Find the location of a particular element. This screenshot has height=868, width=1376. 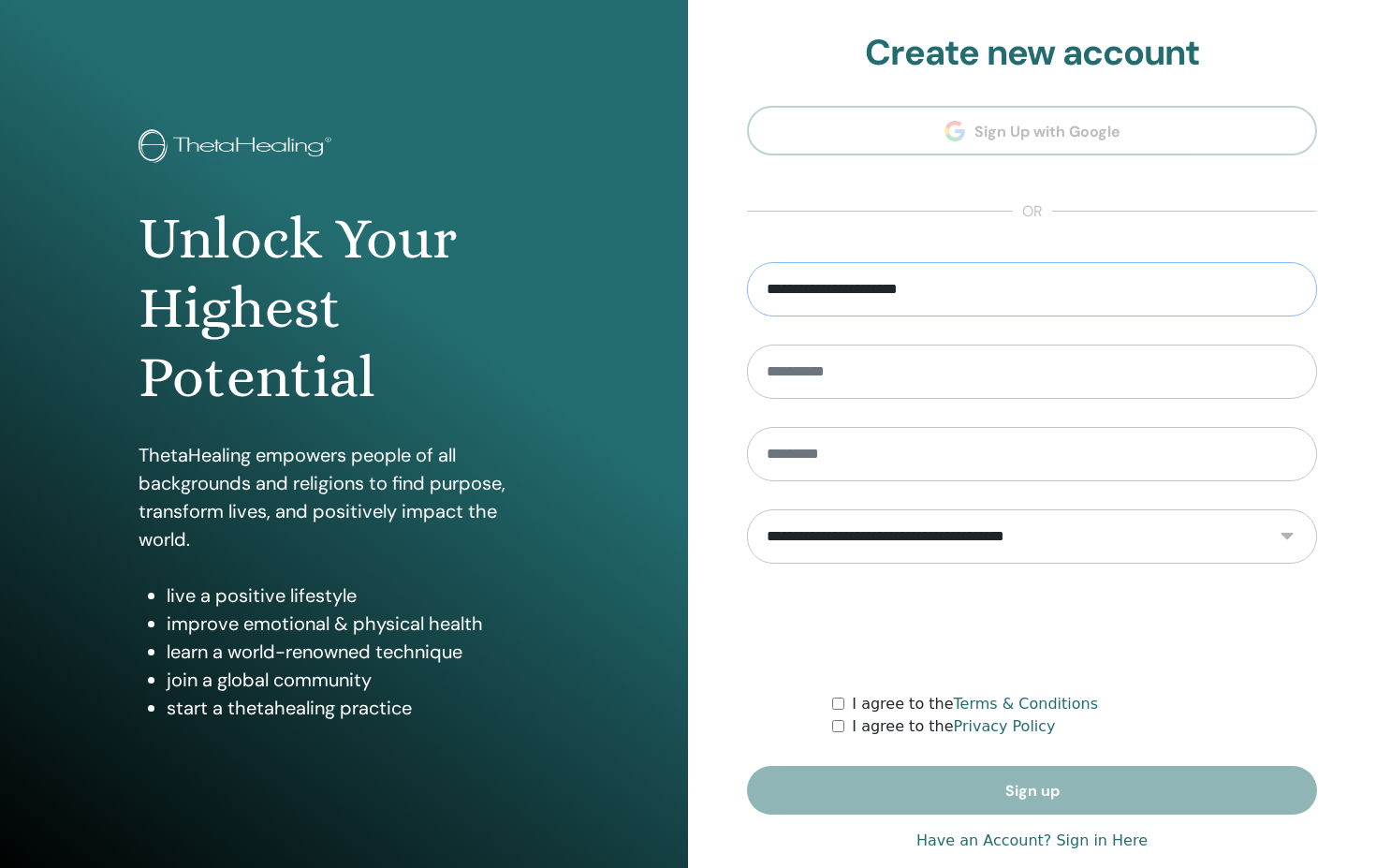

p: ThetaHealing empowers people of all backgrounds and religions to find purpose, transform lives, a... is located at coordinates (344, 497).